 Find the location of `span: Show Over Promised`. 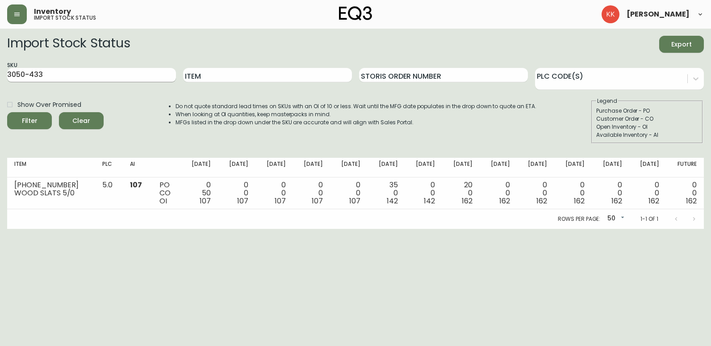

span: Show Over Promised is located at coordinates (49, 105).